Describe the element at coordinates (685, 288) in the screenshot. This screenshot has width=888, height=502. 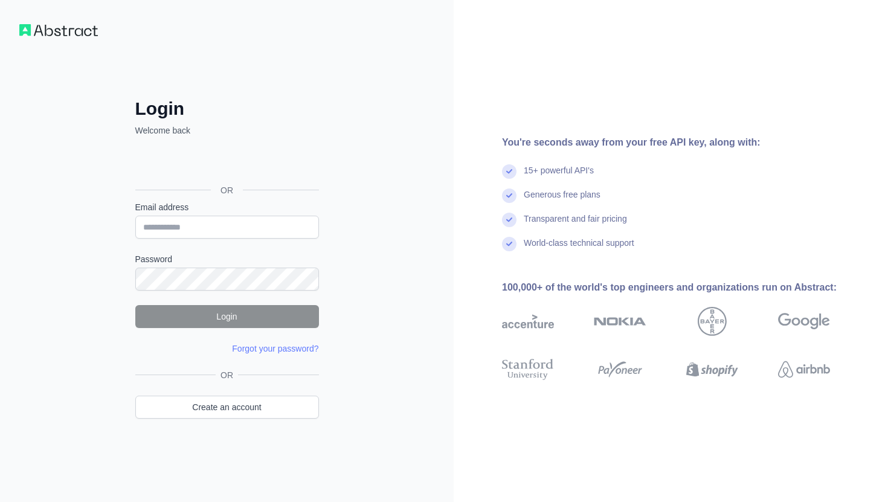
I see `div: 100,000+ of the world's top engineers and organizations run on Abstract:` at that location.